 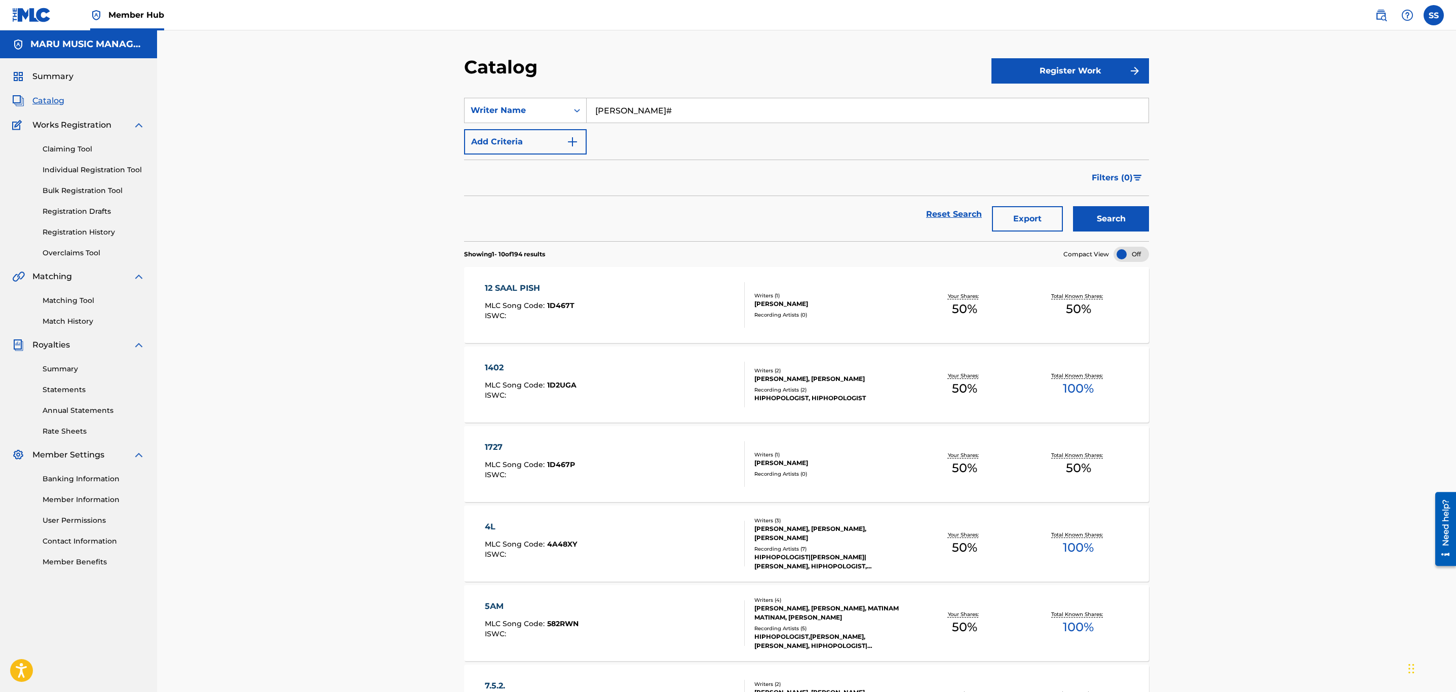 I want to click on div: Recording Artists ( 7 ), so click(x=831, y=549).